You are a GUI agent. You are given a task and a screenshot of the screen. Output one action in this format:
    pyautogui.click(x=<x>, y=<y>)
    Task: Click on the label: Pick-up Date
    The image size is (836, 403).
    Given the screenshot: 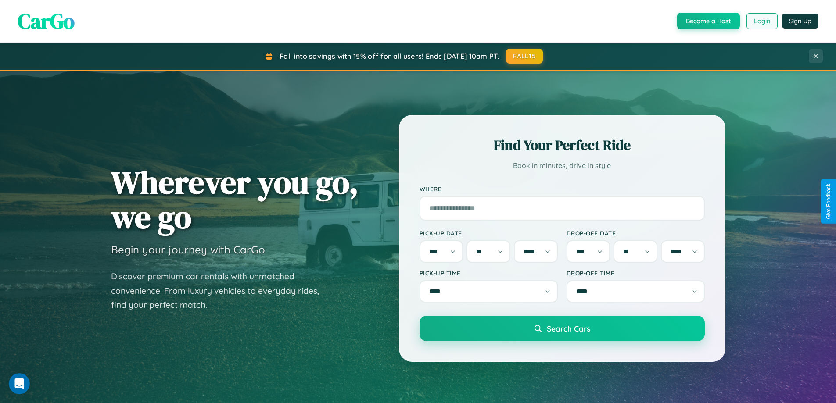 What is the action you would take?
    pyautogui.click(x=488, y=233)
    